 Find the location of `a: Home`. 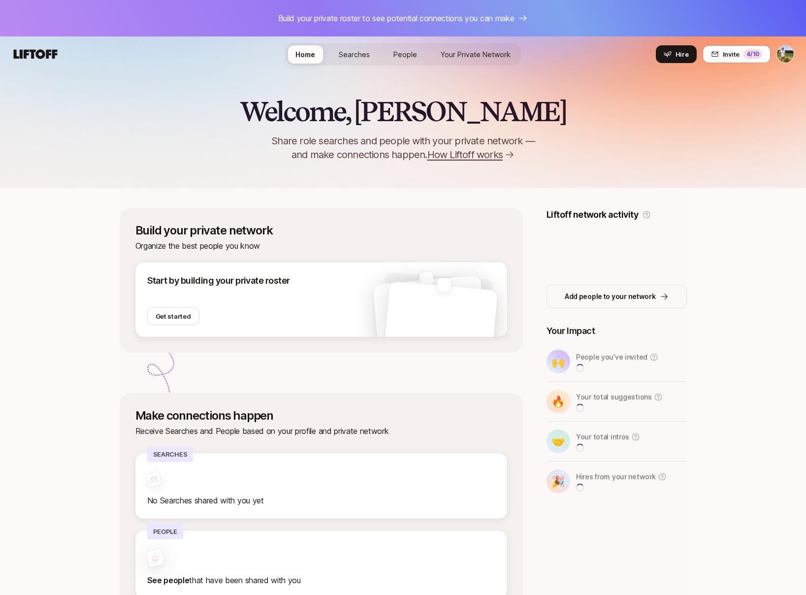

a: Home is located at coordinates (305, 54).